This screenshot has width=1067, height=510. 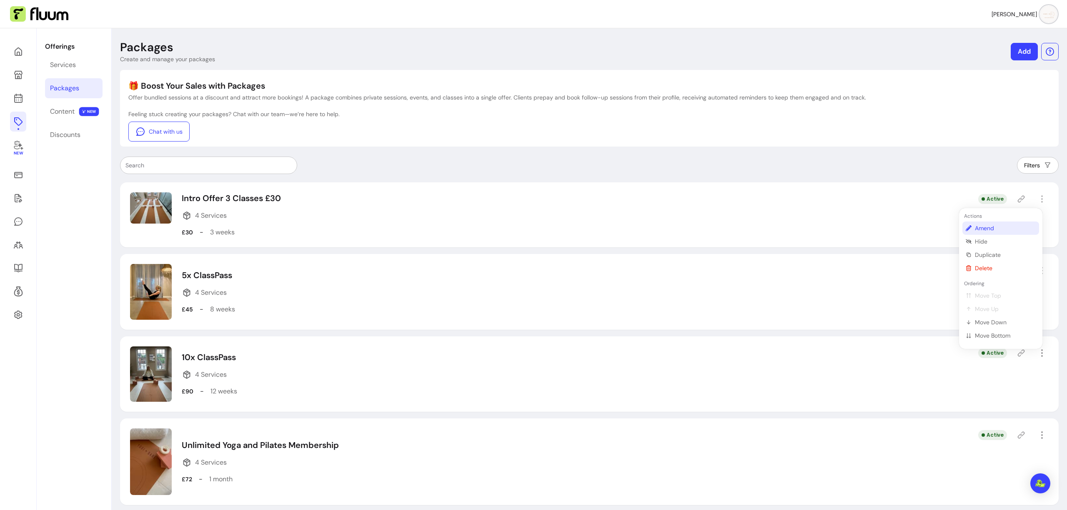 I want to click on span: Duplicate, so click(x=1005, y=255).